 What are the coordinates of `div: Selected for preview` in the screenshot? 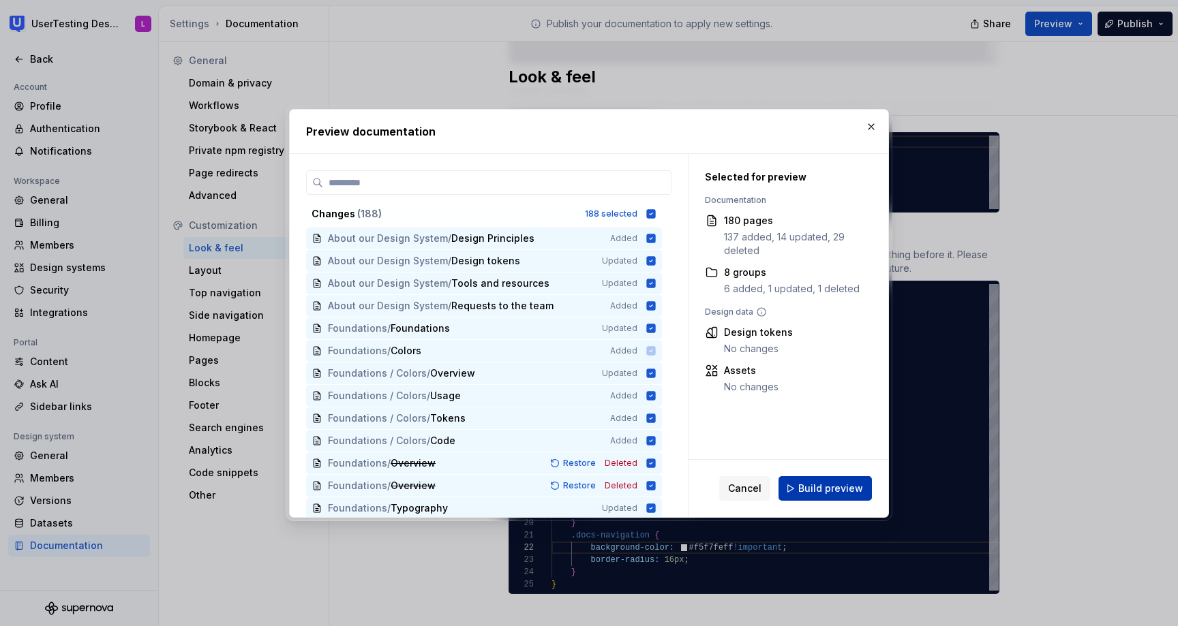 It's located at (785, 177).